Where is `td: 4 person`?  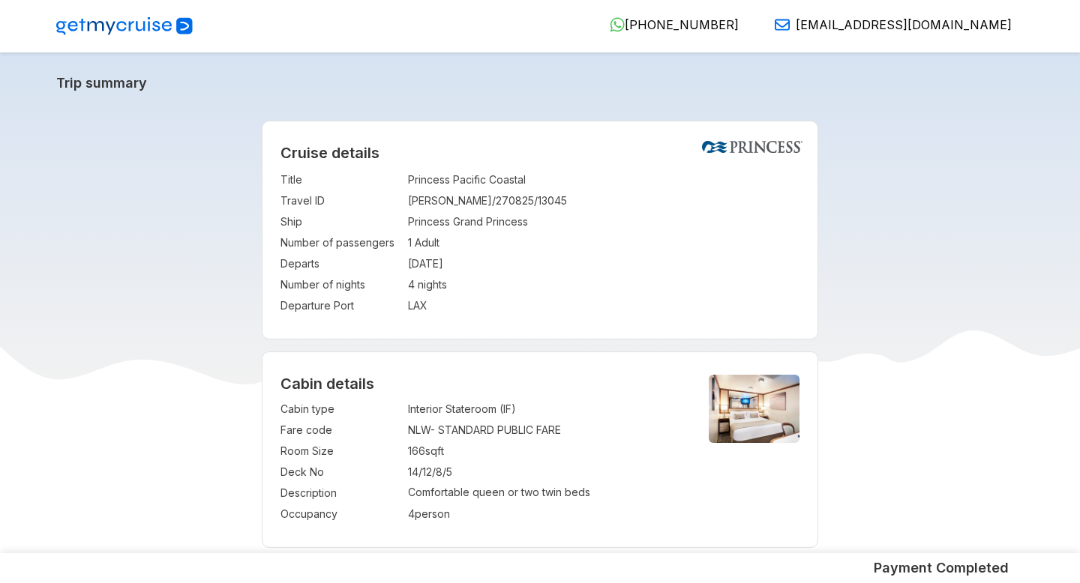 td: 4 person is located at coordinates (546, 514).